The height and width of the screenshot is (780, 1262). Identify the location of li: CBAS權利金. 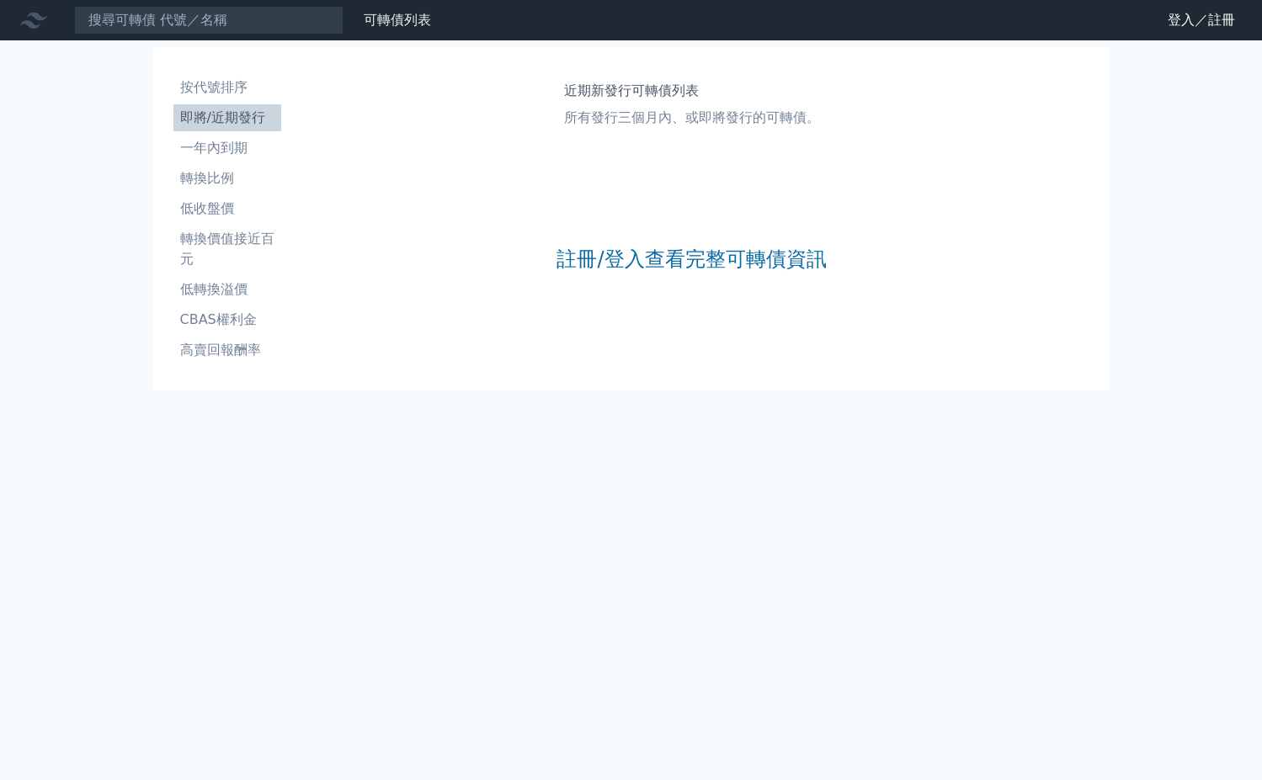
(227, 320).